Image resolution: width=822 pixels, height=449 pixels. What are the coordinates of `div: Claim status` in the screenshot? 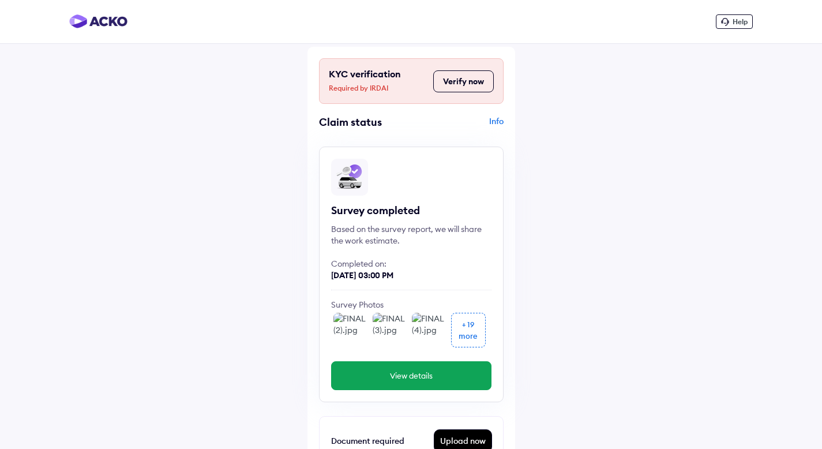 It's located at (363, 122).